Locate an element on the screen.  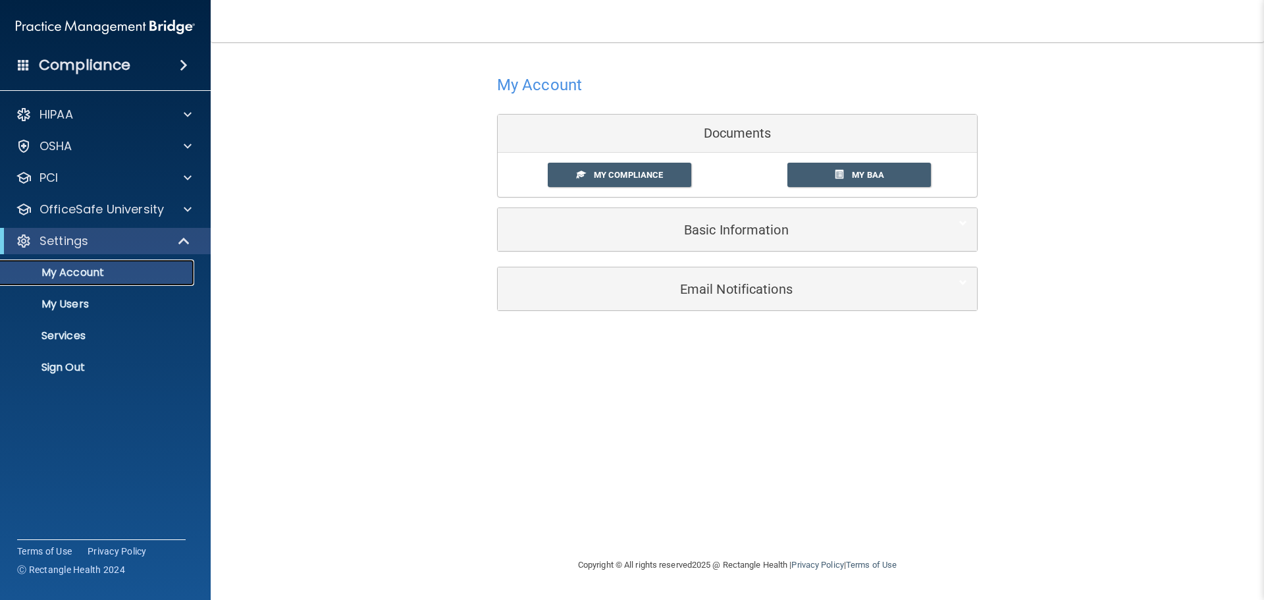
span: My Compliance is located at coordinates (628, 174).